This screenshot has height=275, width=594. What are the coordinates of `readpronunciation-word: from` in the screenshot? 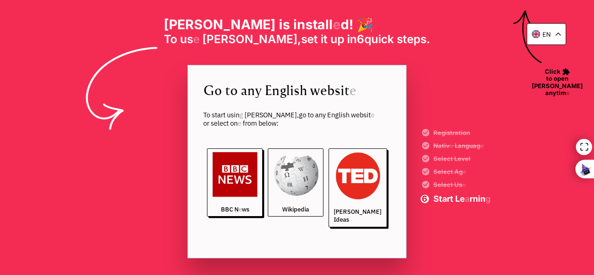 It's located at (250, 123).